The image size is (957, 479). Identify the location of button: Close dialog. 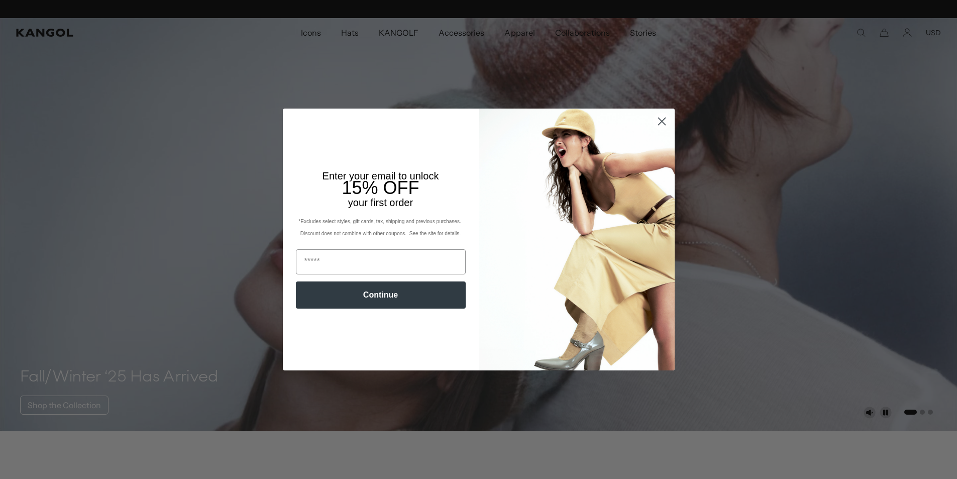
(662, 121).